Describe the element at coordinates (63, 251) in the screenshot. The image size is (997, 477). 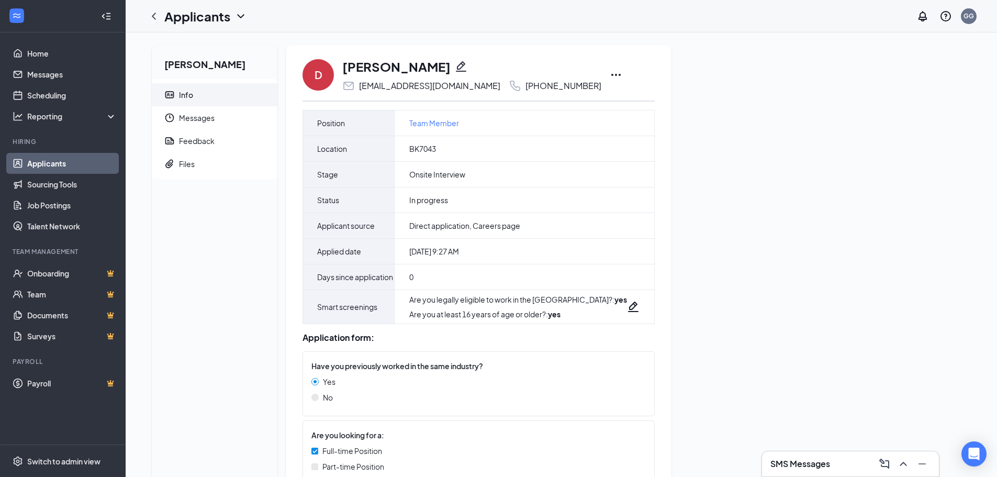
I see `div: Team Management` at that location.